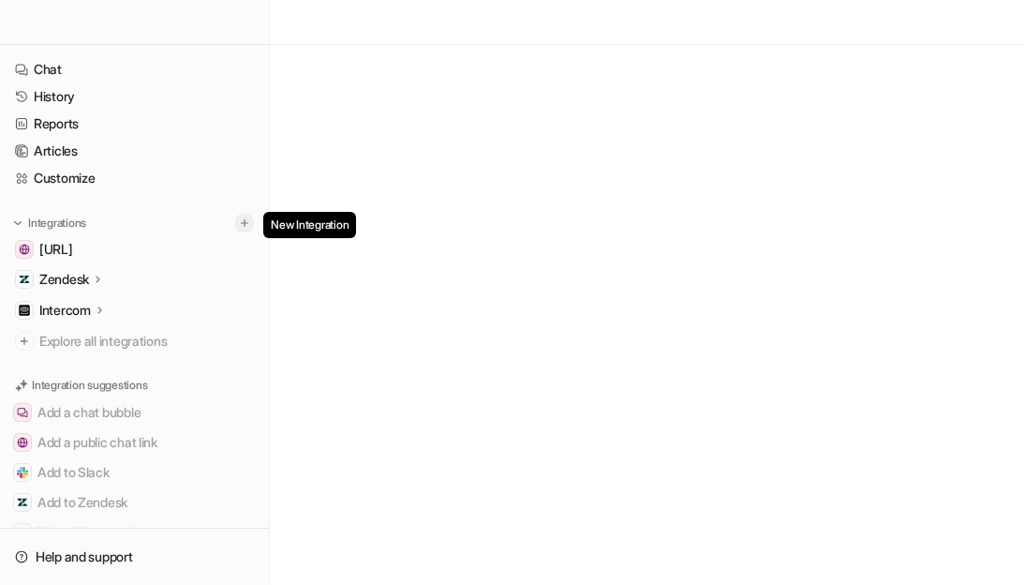  Describe the element at coordinates (244, 223) in the screenshot. I see `img: menu_add.svg` at that location.